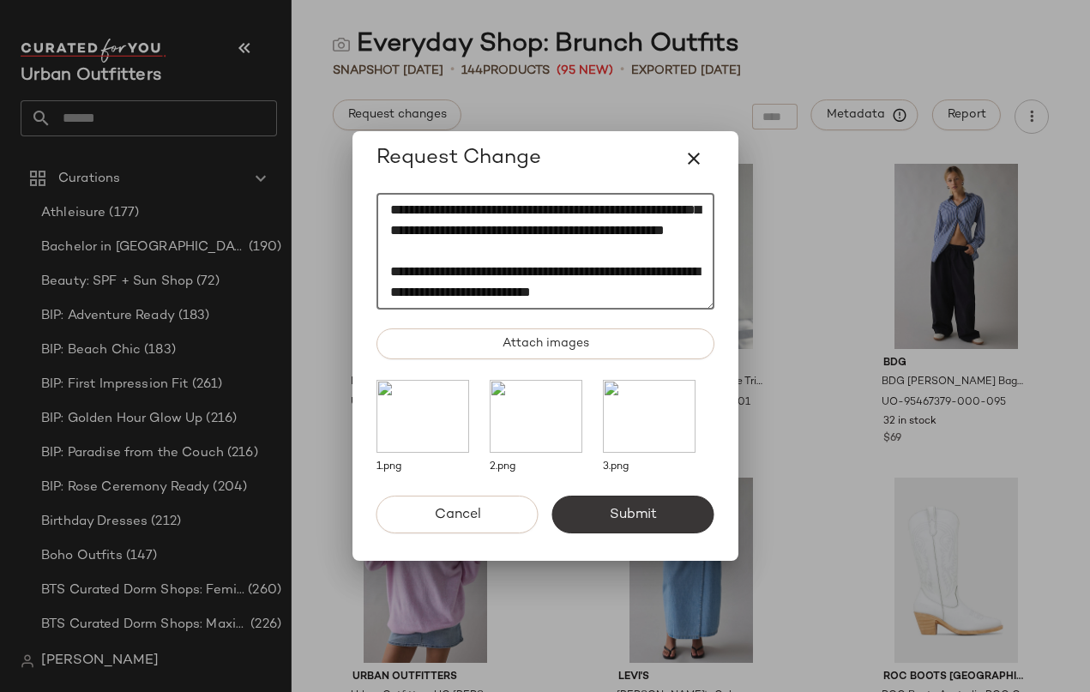 The image size is (1090, 692). I want to click on span: Attach images, so click(544, 344).